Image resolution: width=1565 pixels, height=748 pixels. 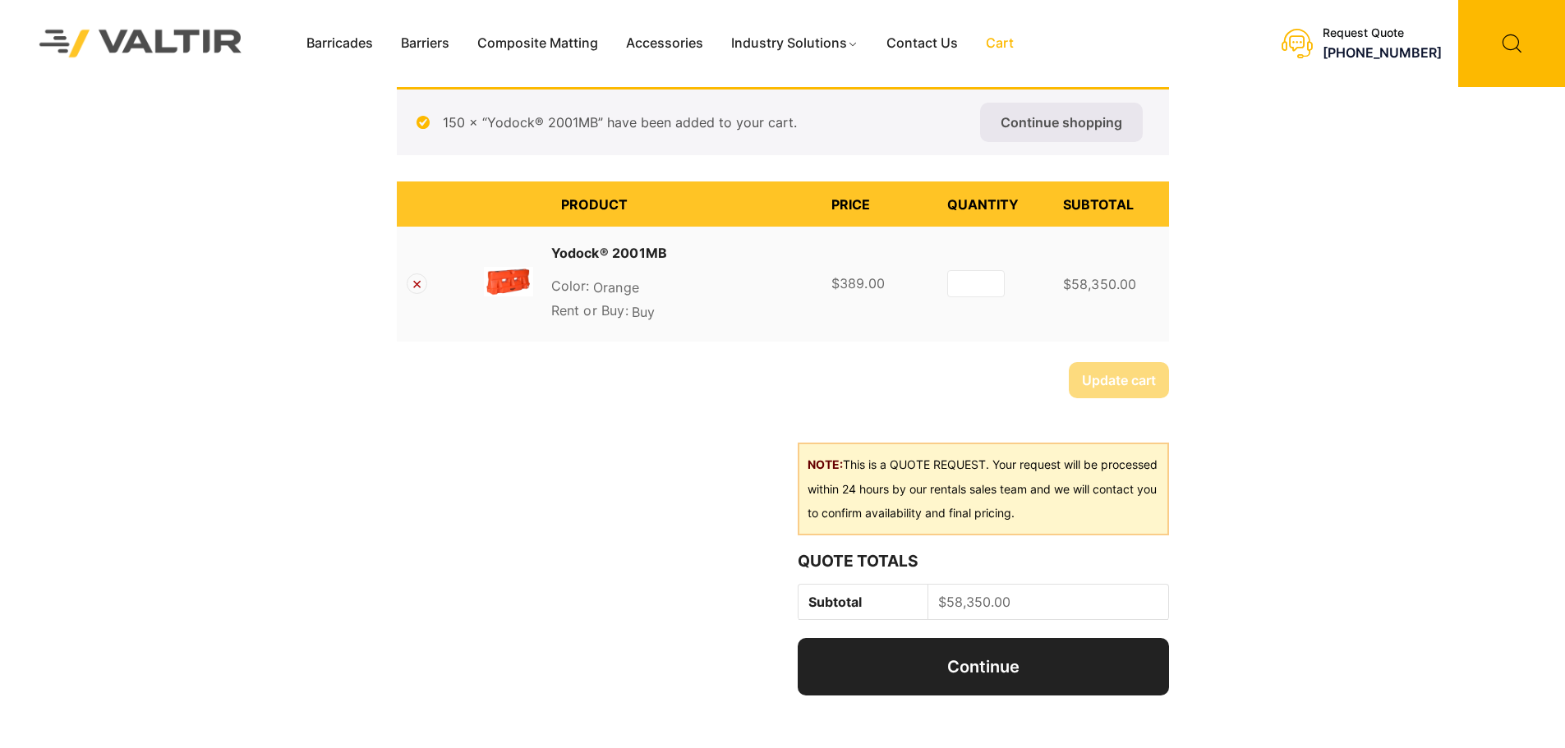 I want to click on a: Continue shopping, so click(x=1061, y=122).